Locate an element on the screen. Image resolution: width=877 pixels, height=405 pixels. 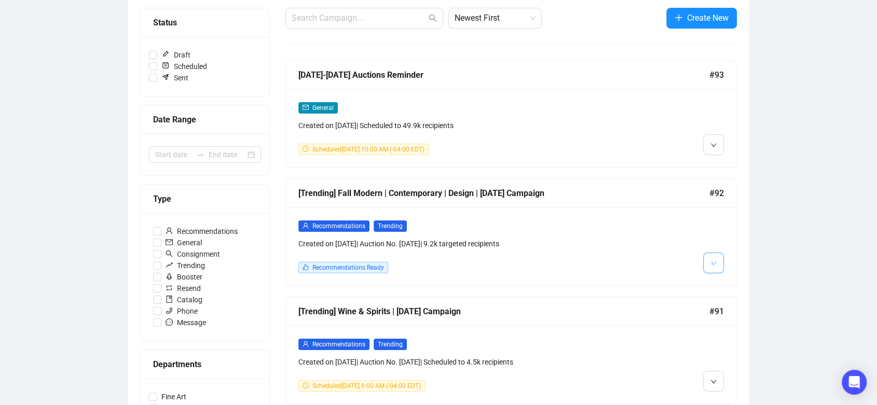
input: Search Campaign... is located at coordinates (359, 18).